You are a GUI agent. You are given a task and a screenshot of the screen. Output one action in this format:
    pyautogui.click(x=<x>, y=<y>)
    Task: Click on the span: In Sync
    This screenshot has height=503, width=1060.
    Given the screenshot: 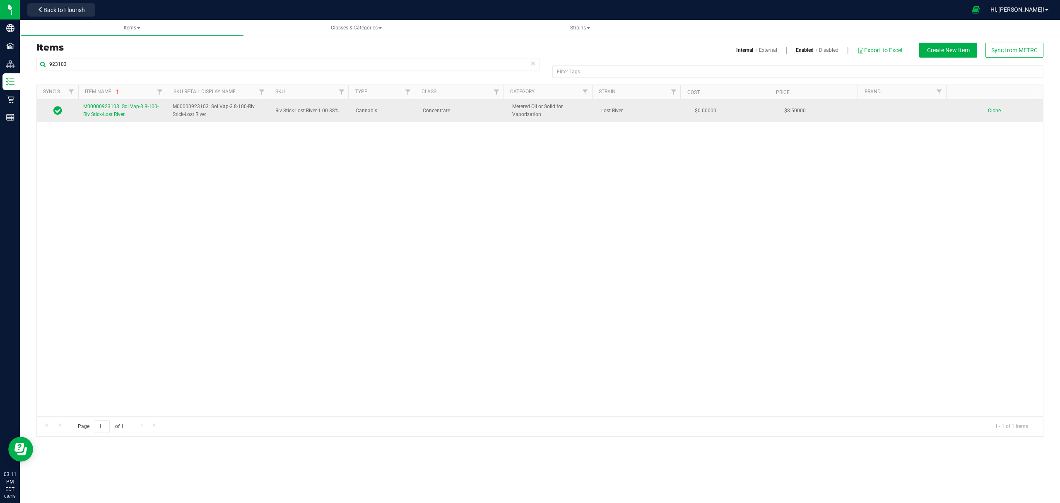 What is the action you would take?
    pyautogui.click(x=58, y=111)
    